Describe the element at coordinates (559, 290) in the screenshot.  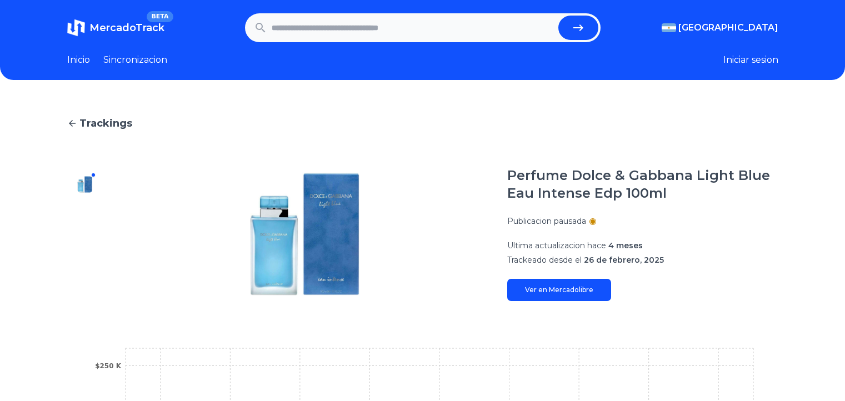
I see `a: Ver en Mercadolibre` at that location.